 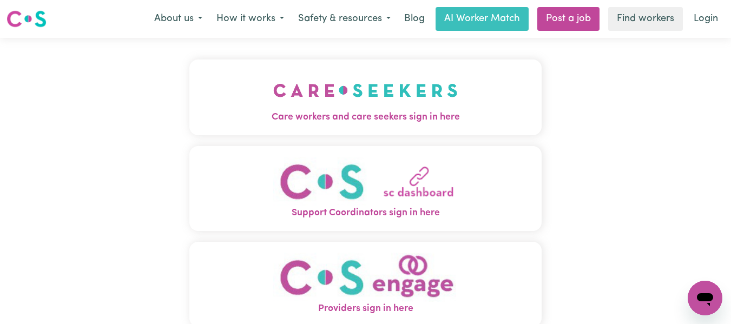 I want to click on button: Support Coordinators sign in here, so click(x=366, y=188).